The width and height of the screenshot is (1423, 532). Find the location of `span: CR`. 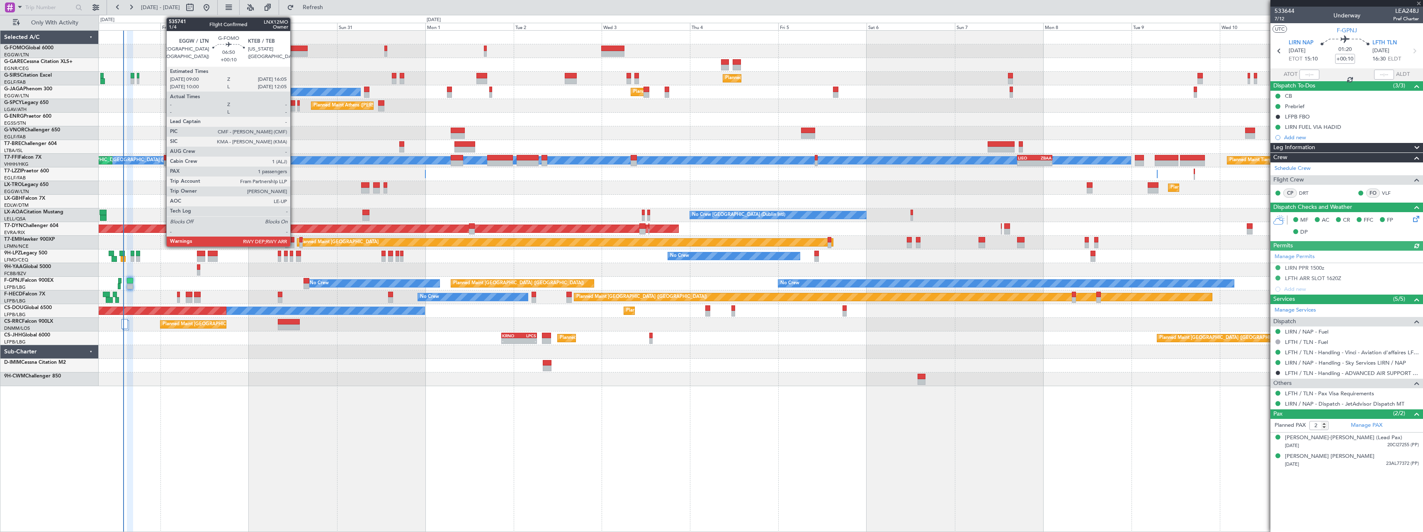

span: CR is located at coordinates (1347, 221).